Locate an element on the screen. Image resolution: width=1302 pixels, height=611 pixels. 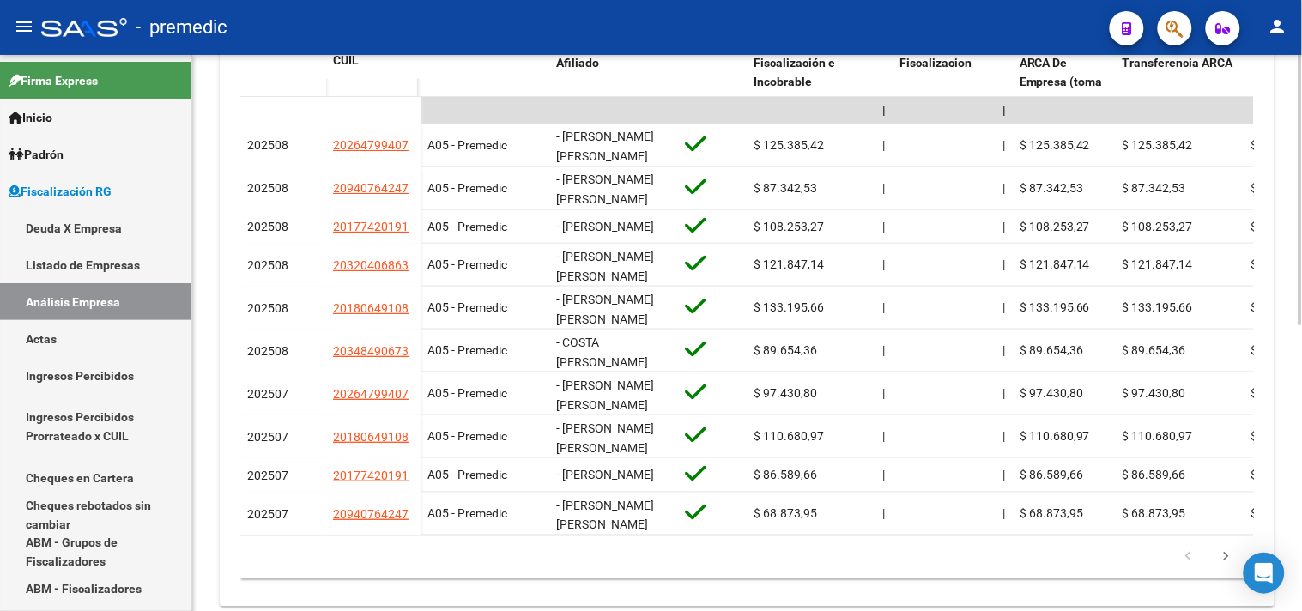
span: Padrón is located at coordinates (36, 154).